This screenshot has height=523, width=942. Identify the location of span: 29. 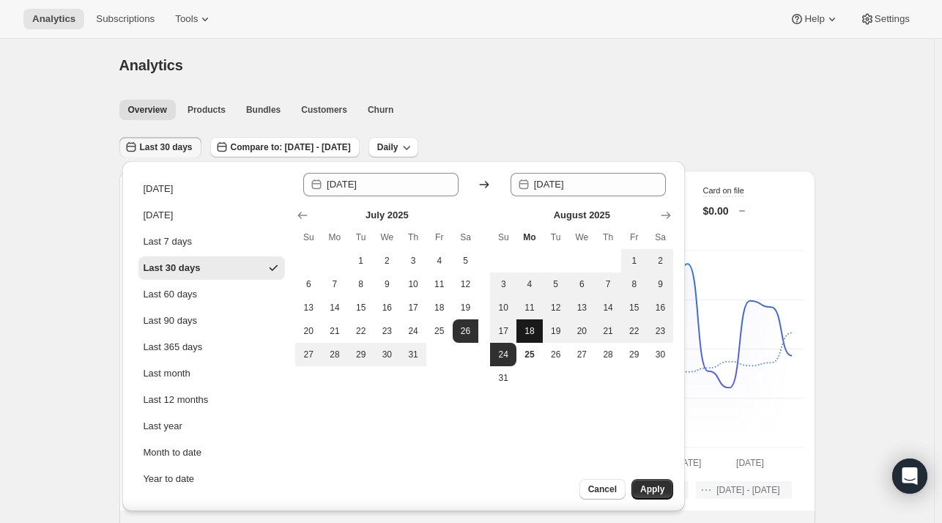
(361, 354).